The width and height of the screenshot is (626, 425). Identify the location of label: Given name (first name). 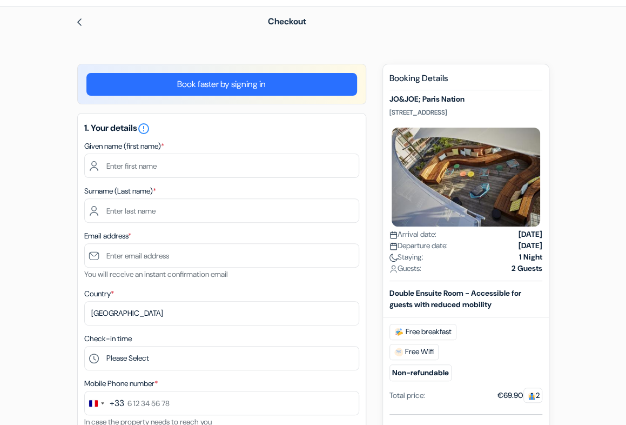
(124, 146).